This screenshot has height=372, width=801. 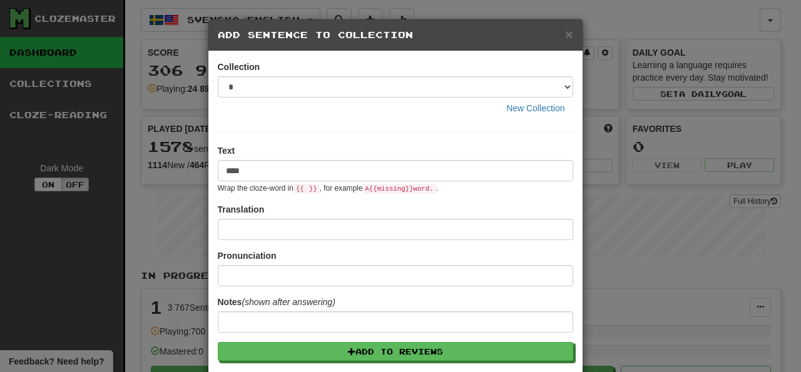 I want to click on button: Add to Reviews, so click(x=396, y=352).